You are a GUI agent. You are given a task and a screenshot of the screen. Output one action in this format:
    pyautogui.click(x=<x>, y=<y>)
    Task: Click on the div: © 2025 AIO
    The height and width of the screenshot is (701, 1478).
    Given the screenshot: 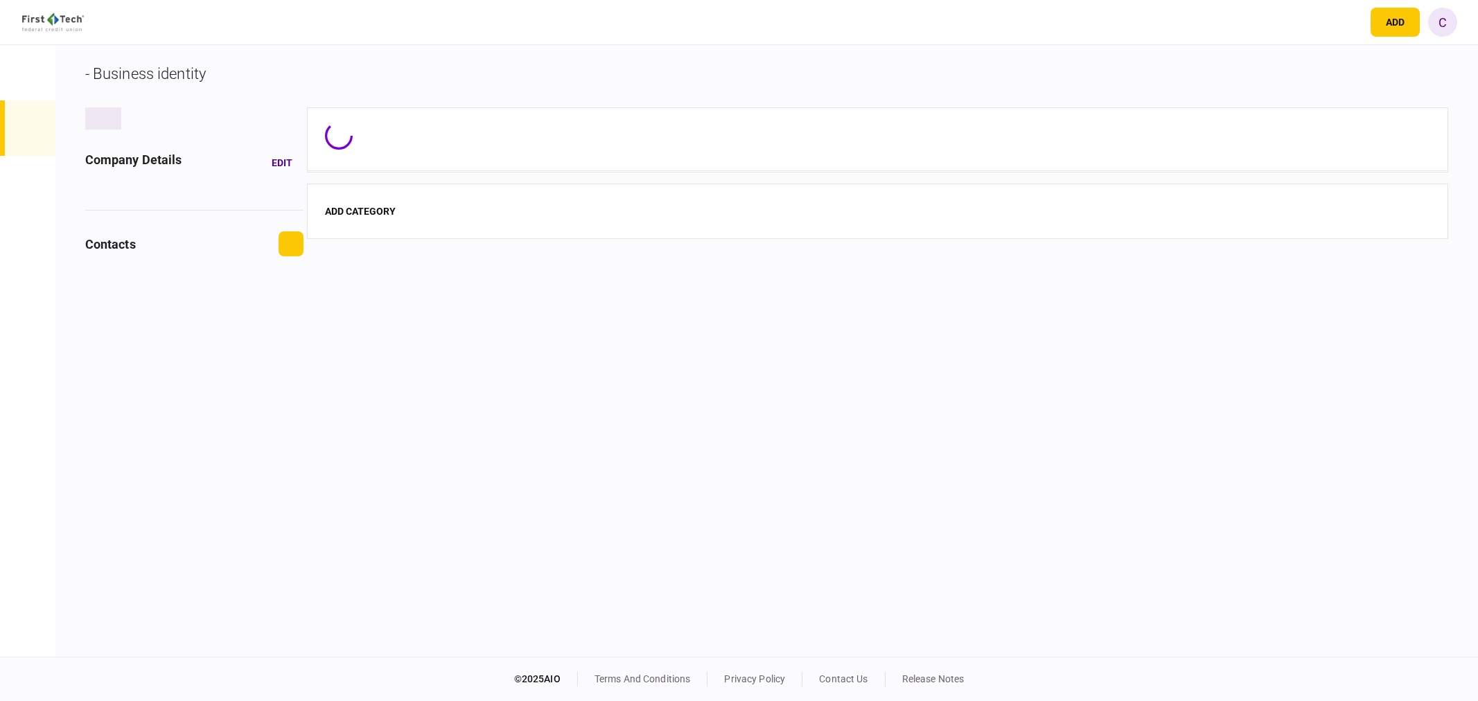 What is the action you would take?
    pyautogui.click(x=546, y=679)
    